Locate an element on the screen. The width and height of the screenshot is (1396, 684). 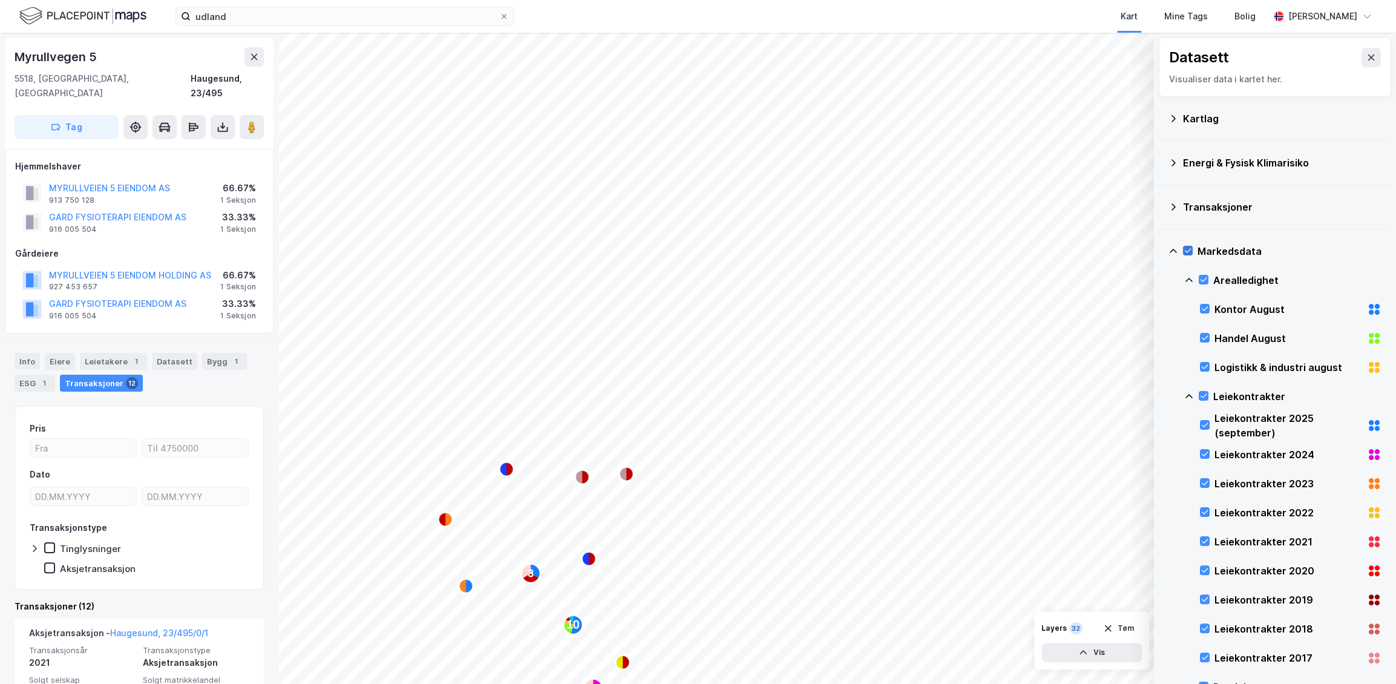
div: Transaksjoner (12) is located at coordinates (139, 606).